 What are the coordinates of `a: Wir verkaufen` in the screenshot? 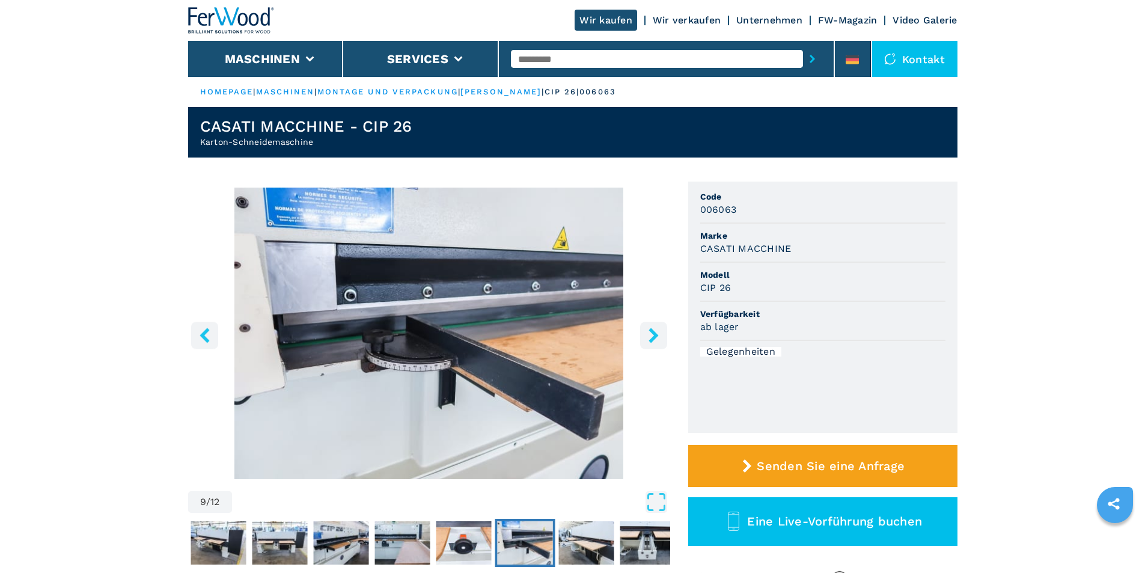 It's located at (686, 20).